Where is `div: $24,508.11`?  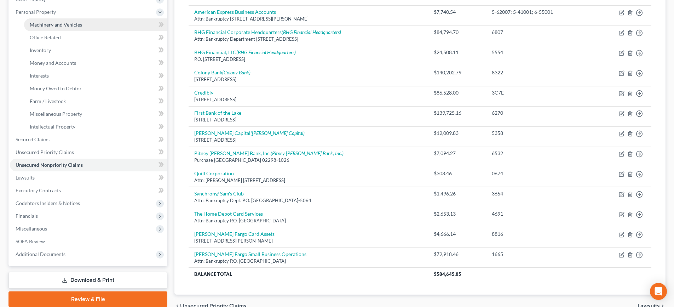
div: $24,508.11 is located at coordinates (457, 52).